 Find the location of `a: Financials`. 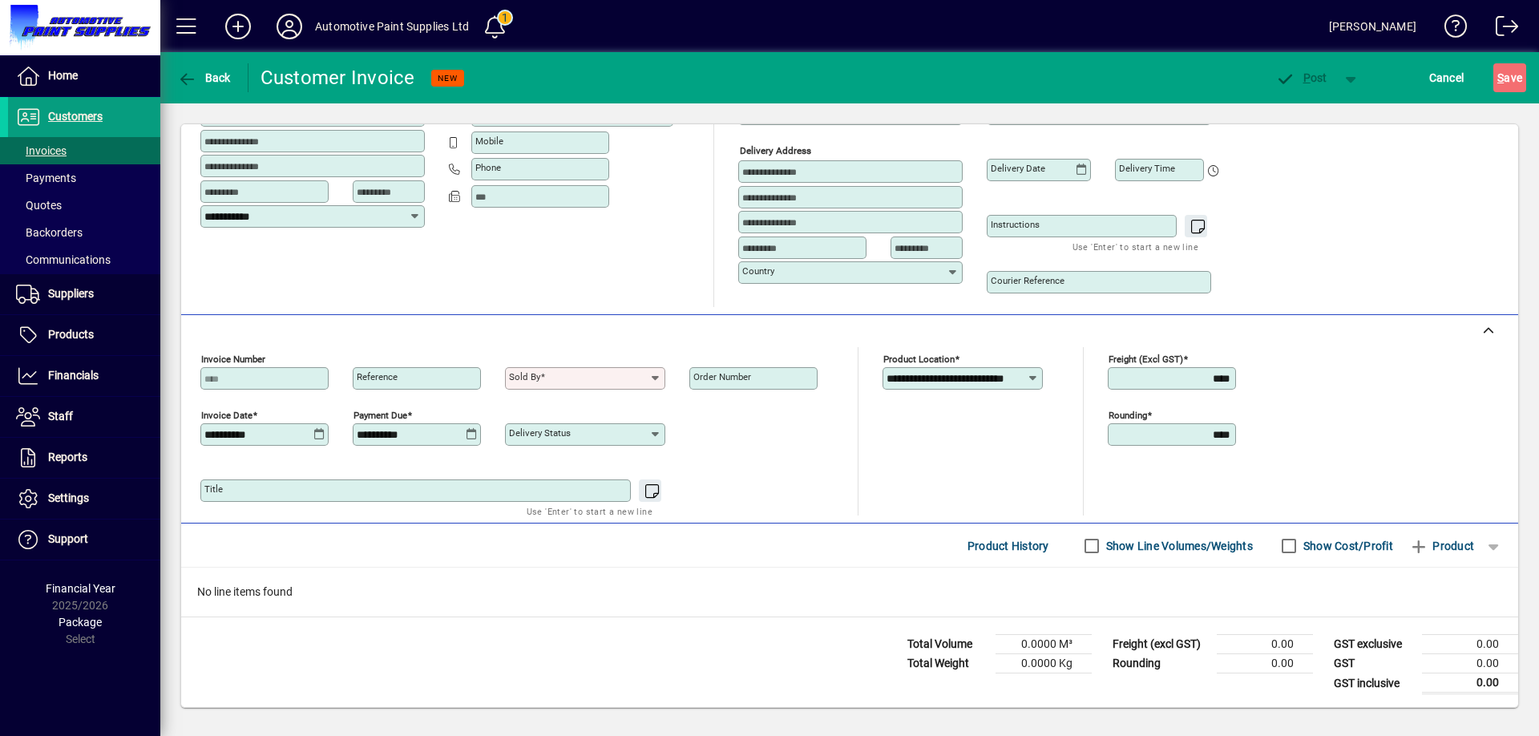

a: Financials is located at coordinates (84, 376).